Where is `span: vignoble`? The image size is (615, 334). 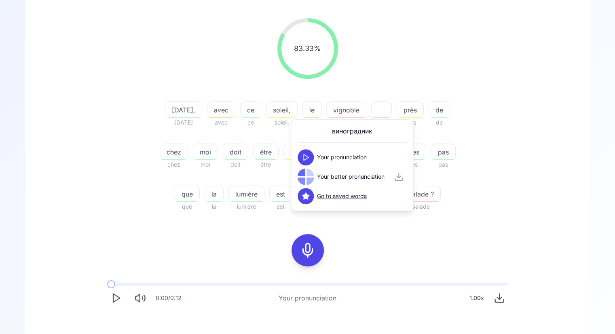 span: vignoble is located at coordinates (346, 110).